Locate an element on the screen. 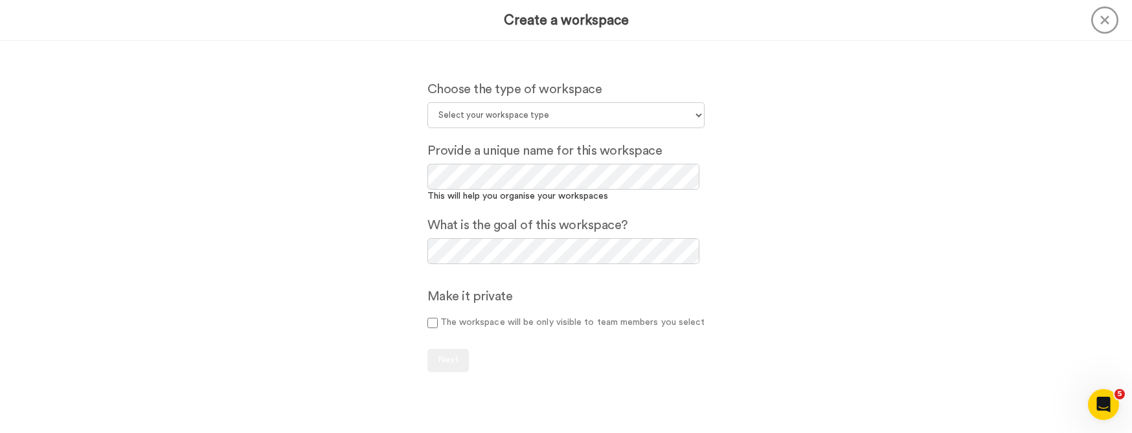 Image resolution: width=1132 pixels, height=433 pixels. label: Choose the type of workspace is located at coordinates (515, 89).